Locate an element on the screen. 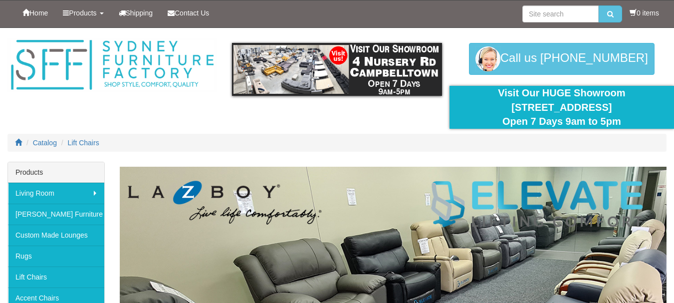  span: Products is located at coordinates (82, 13).